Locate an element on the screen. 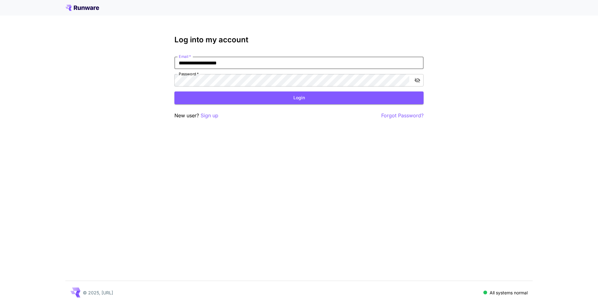  label: Email is located at coordinates (185, 56).